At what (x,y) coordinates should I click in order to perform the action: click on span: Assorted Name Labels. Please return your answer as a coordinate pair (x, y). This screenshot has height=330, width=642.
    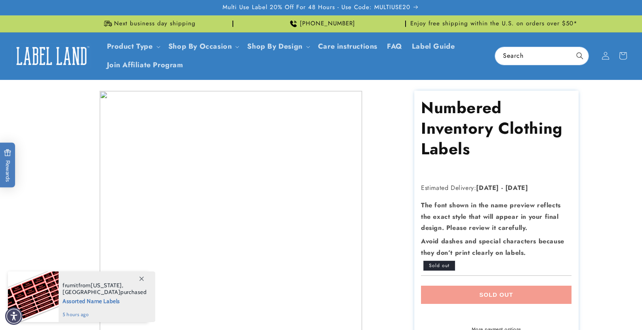
    Looking at the image, I should click on (105, 301).